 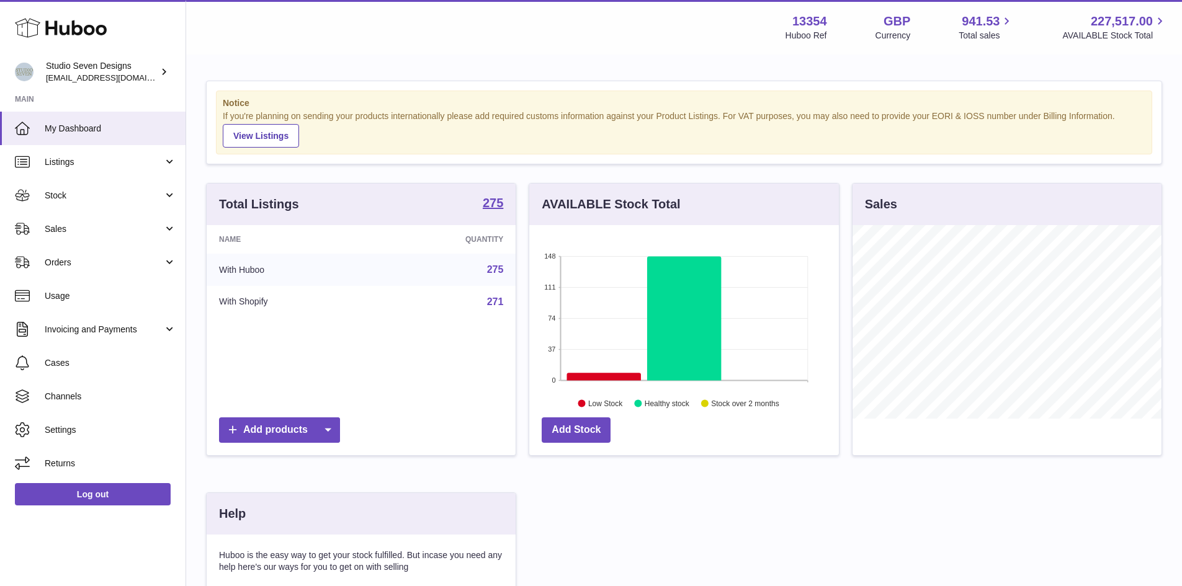 I want to click on strong: GBP, so click(x=896, y=21).